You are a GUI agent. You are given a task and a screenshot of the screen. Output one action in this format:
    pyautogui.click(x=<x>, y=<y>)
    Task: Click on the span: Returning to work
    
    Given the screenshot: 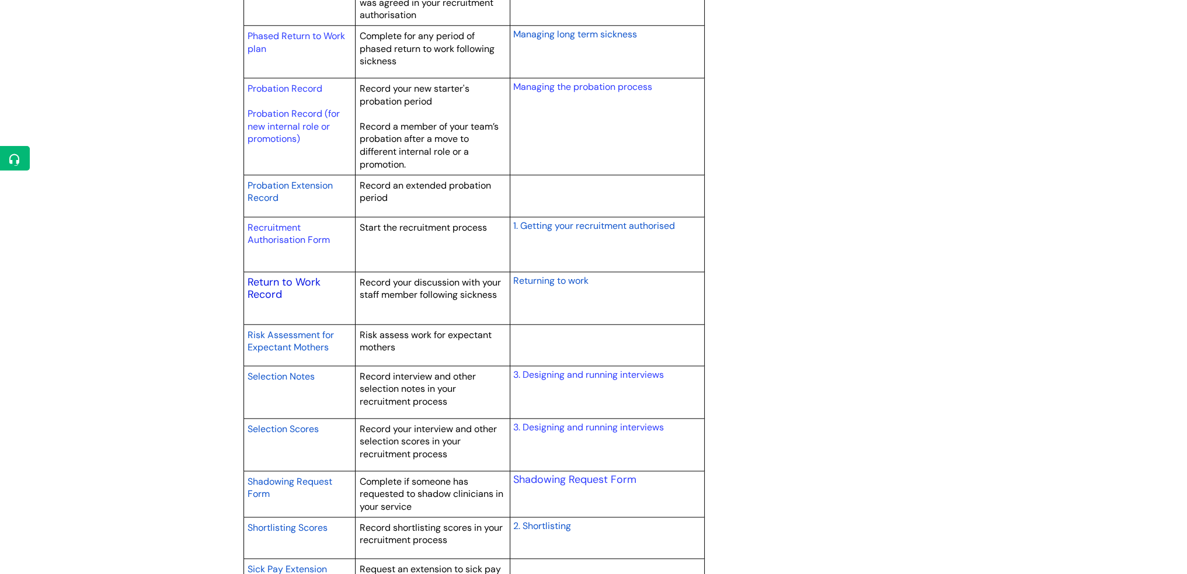 What is the action you would take?
    pyautogui.click(x=550, y=280)
    